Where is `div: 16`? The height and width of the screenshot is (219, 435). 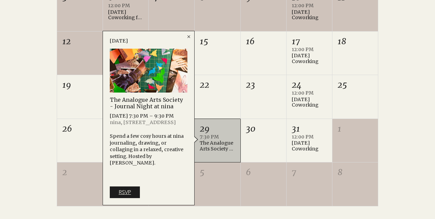
div: 16 is located at coordinates (263, 41).